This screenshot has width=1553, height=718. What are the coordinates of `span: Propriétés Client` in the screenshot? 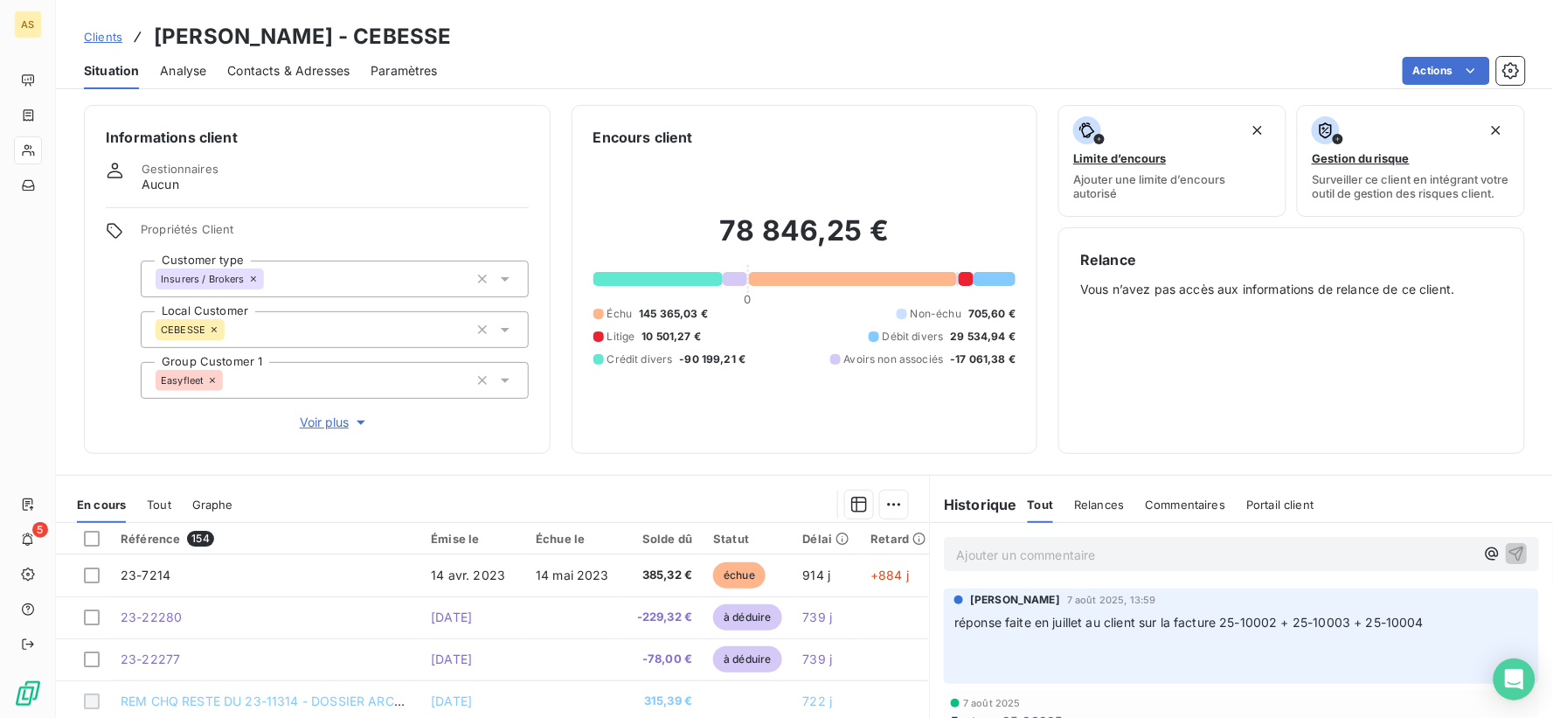 It's located at (335, 234).